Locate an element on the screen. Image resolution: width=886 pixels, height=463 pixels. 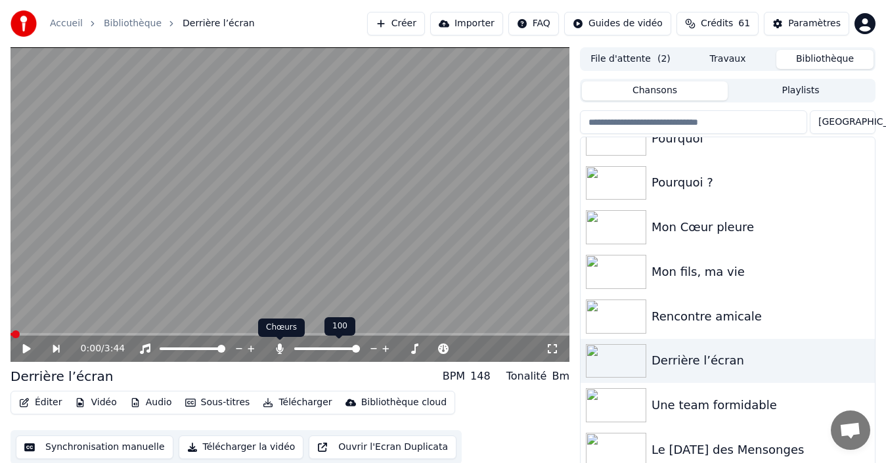
div: Chœurs is located at coordinates (281, 328).